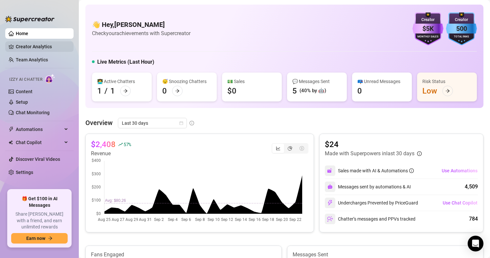  Describe the element at coordinates (111, 154) in the screenshot. I see `article: Revenue` at that location.